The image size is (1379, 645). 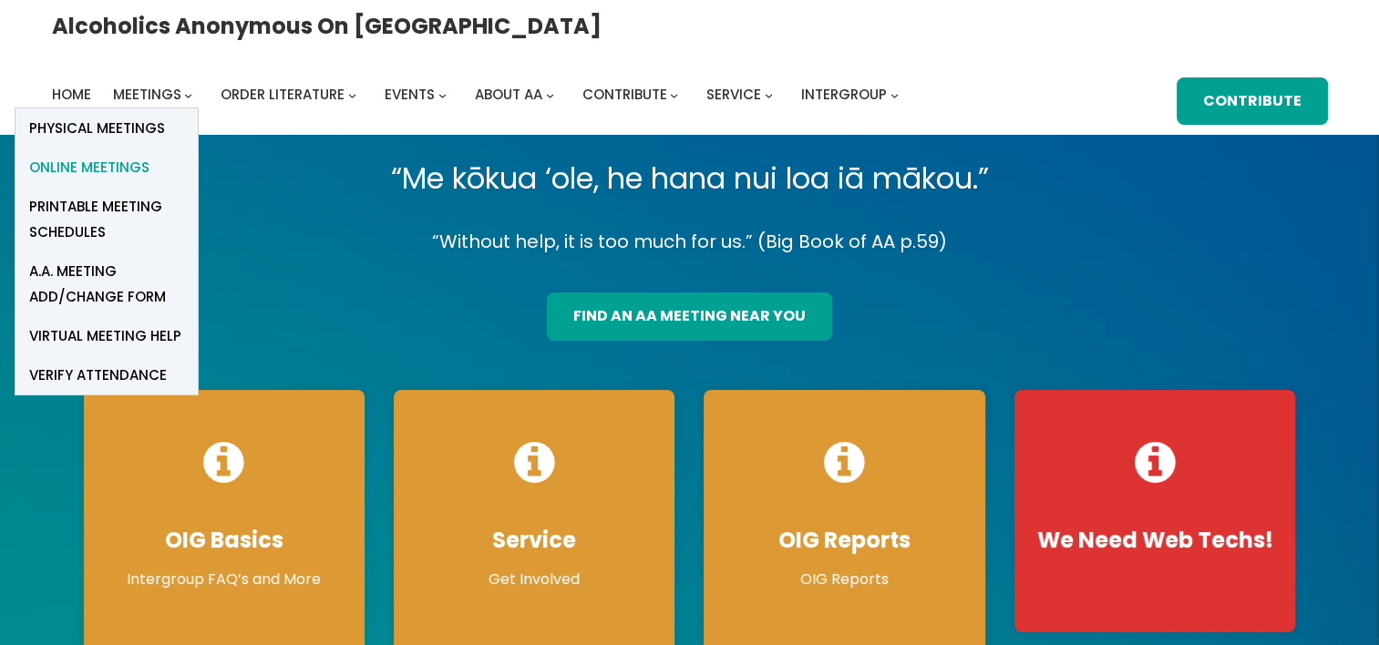 I want to click on span: Intergroup, so click(x=844, y=94).